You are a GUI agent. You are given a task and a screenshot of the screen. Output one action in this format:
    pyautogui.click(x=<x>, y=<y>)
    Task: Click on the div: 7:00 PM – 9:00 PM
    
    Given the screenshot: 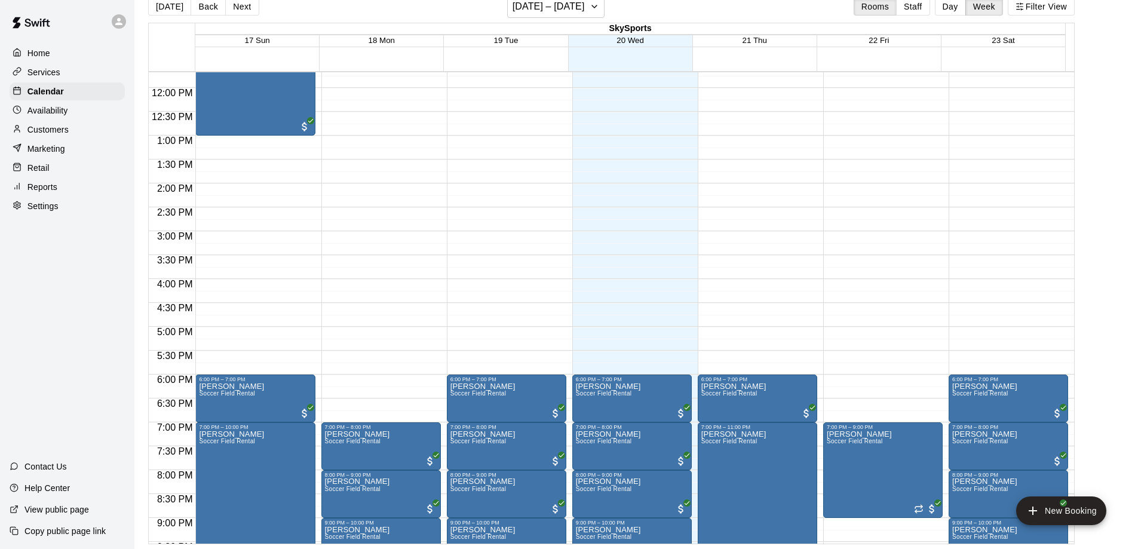 What is the action you would take?
    pyautogui.click(x=883, y=427)
    